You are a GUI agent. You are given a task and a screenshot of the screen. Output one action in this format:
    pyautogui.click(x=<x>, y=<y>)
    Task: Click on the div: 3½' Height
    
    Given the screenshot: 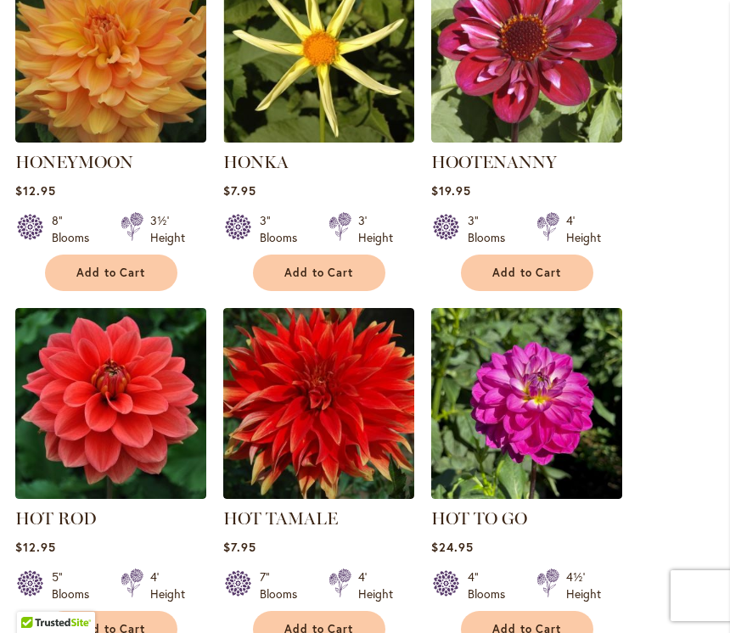 What is the action you would take?
    pyautogui.click(x=167, y=229)
    